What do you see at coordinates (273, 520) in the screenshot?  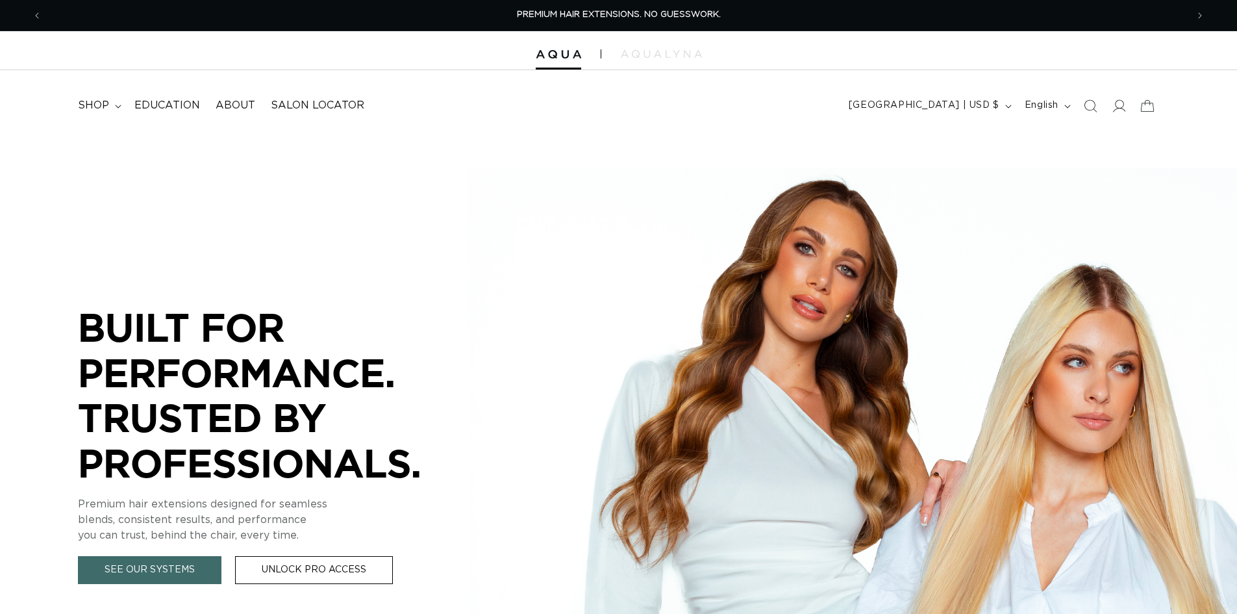 I see `p: Premium hair extensions designed for seamless blends, consistent results, and performance you can...` at bounding box center [273, 520].